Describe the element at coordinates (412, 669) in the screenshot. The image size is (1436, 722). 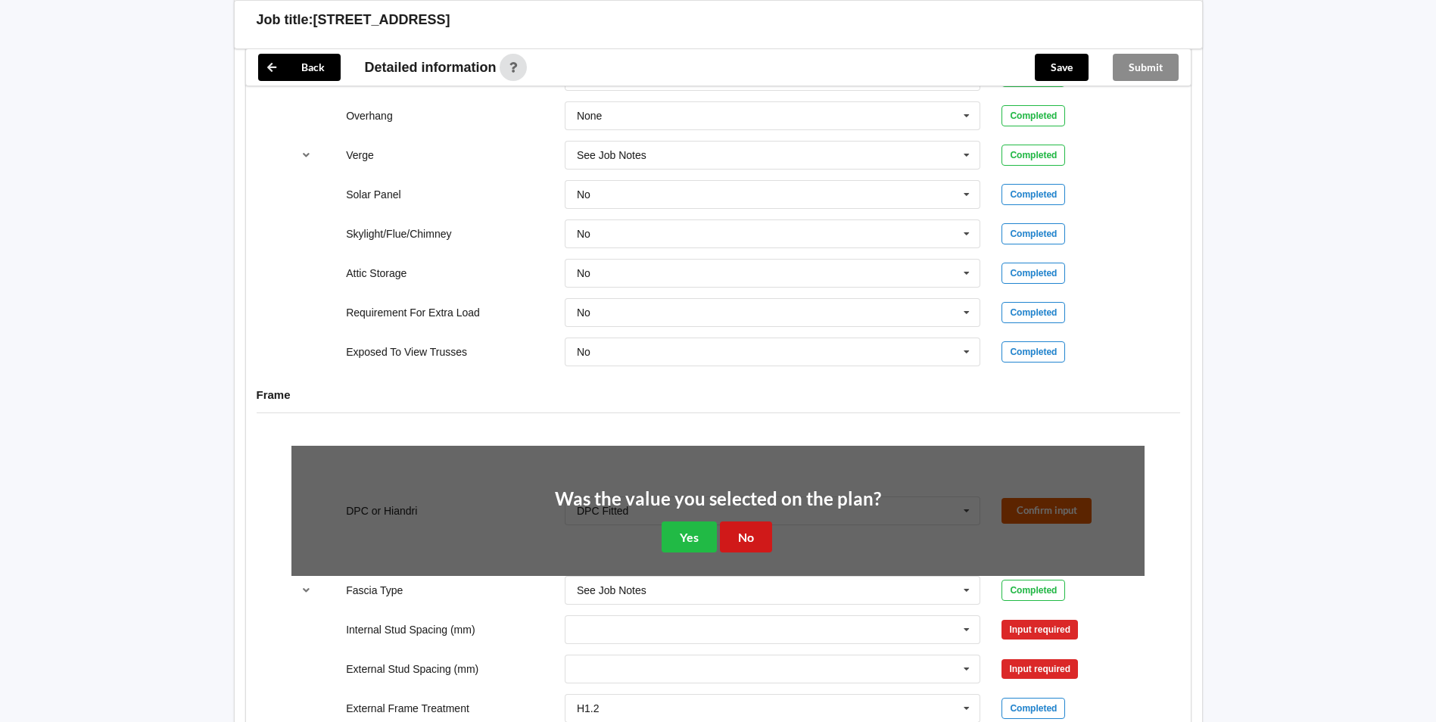
I see `label: External Stud Spacing (mm)` at that location.